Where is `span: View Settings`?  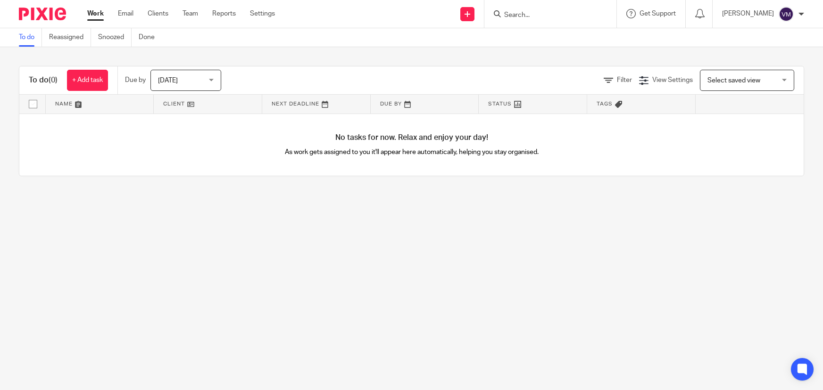 span: View Settings is located at coordinates (672, 80).